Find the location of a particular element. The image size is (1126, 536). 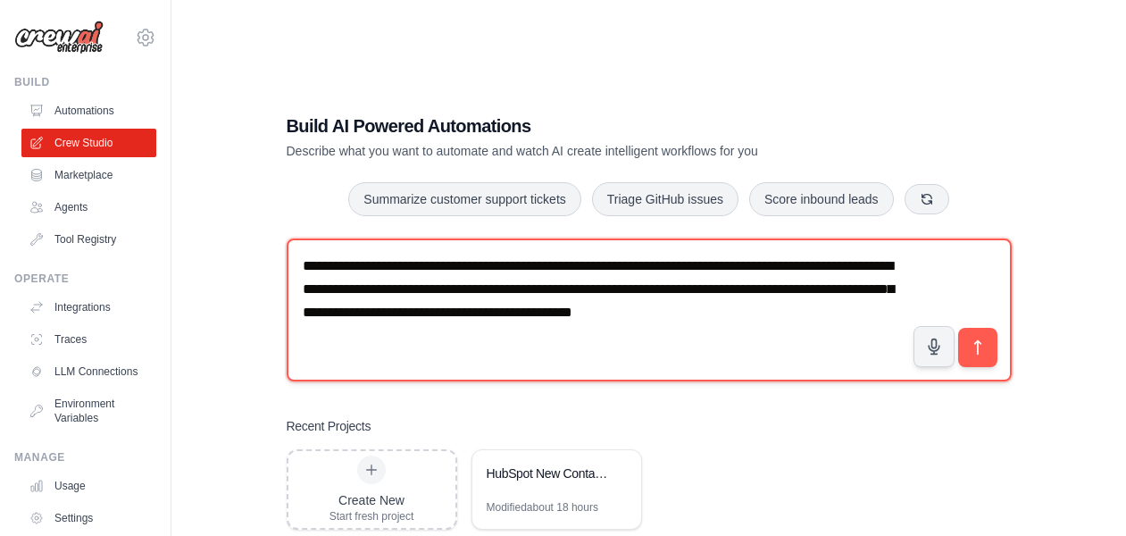

a: LLM Connections is located at coordinates (88, 371).